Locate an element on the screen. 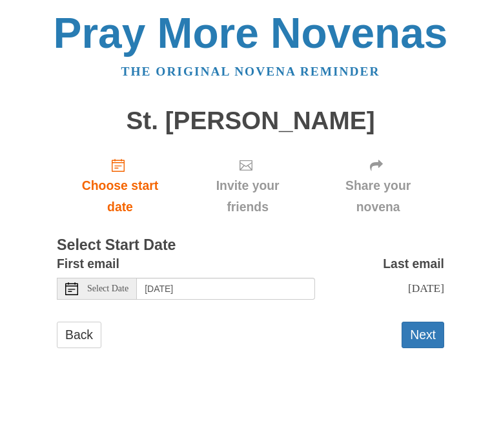 This screenshot has width=501, height=447. label: Last email is located at coordinates (413, 264).